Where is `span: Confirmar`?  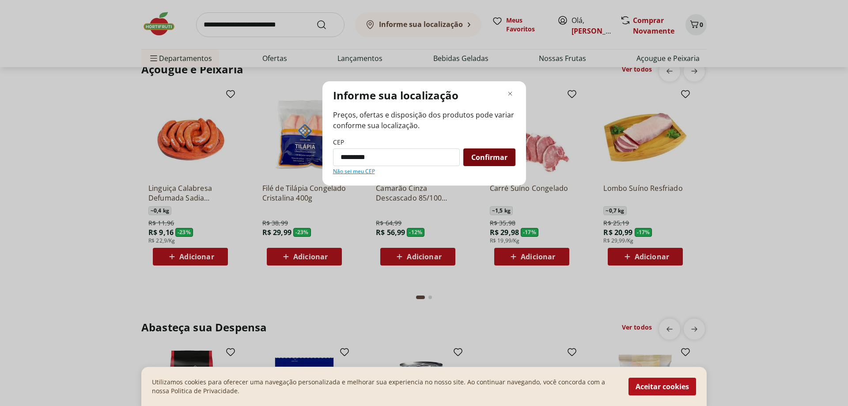
span: Confirmar is located at coordinates (489, 157).